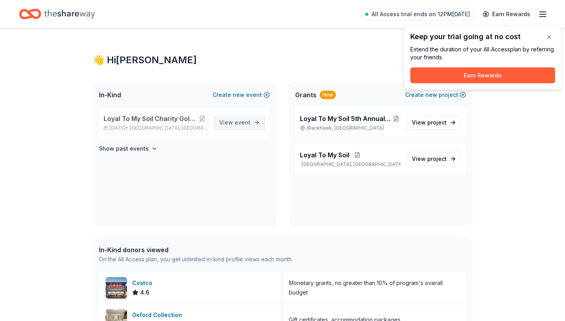 This screenshot has height=321, width=565. I want to click on div: Costco, so click(144, 283).